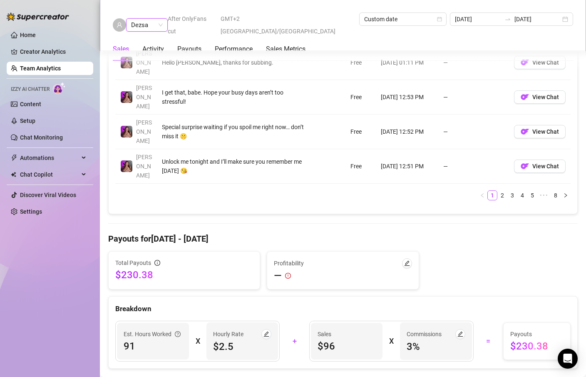 The width and height of the screenshot is (586, 377). What do you see at coordinates (59, 88) in the screenshot?
I see `img: AI Chatter` at bounding box center [59, 88].